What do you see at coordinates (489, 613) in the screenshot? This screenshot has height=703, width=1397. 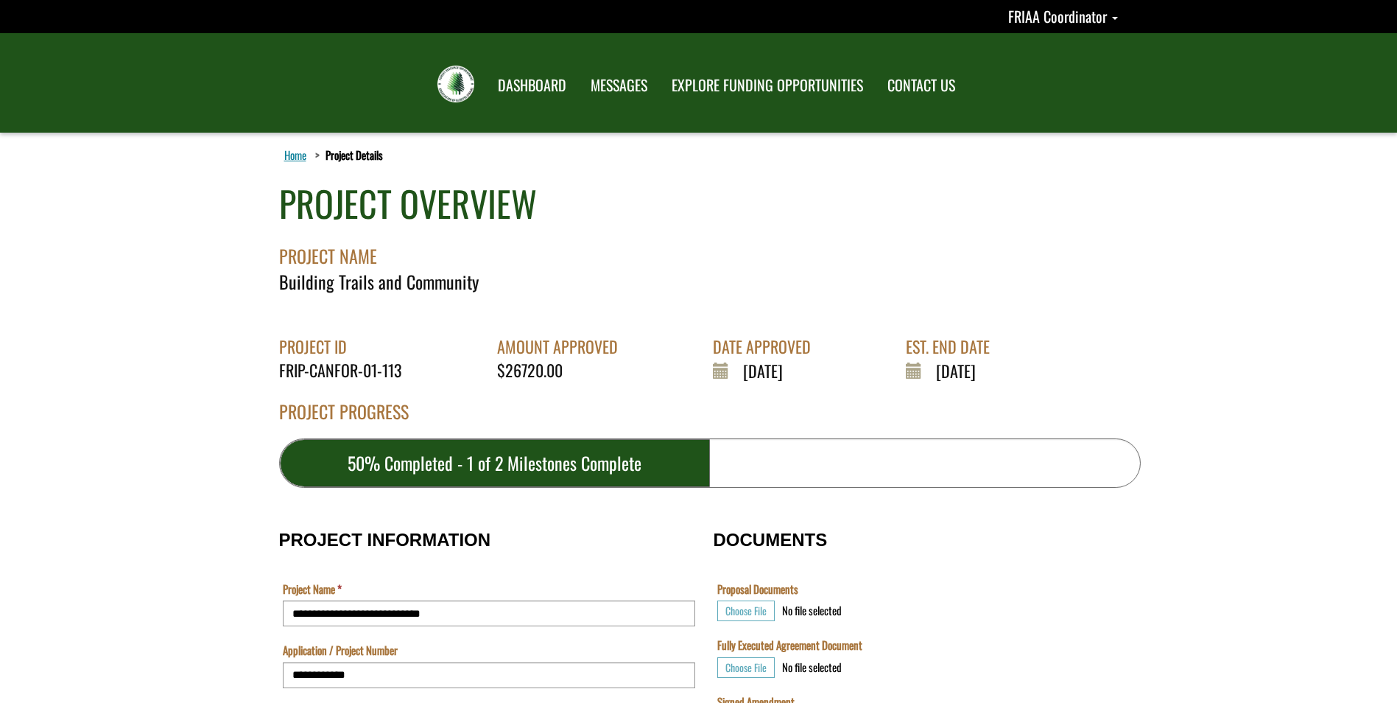 I see `input: Project Name` at bounding box center [489, 613].